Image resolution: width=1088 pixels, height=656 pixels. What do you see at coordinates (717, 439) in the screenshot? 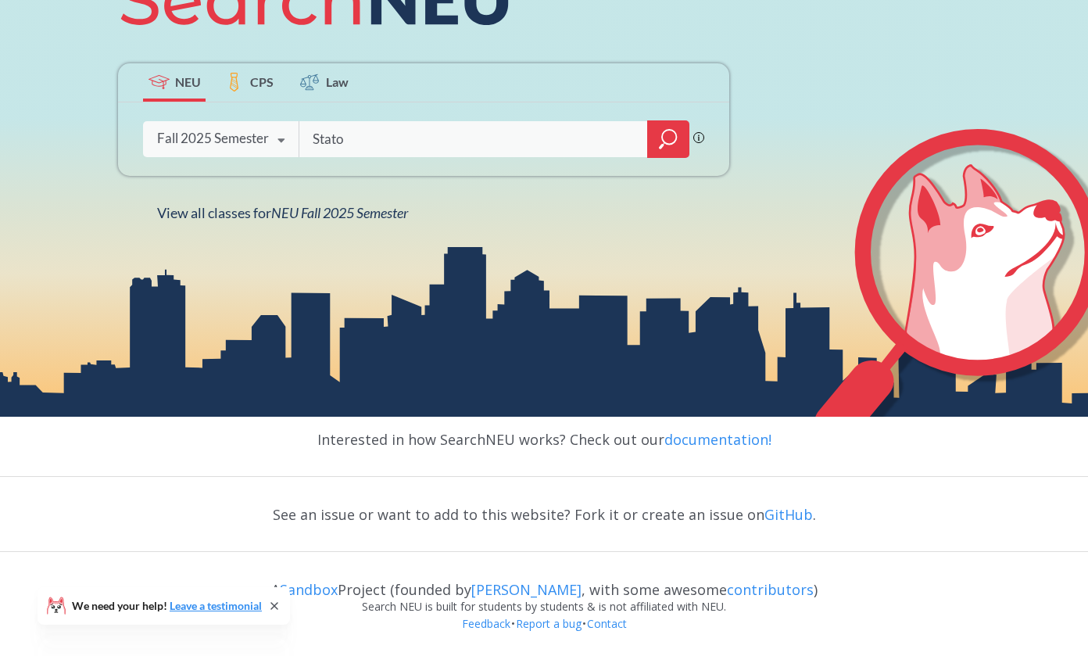
I see `a: documentation!` at bounding box center [717, 439].